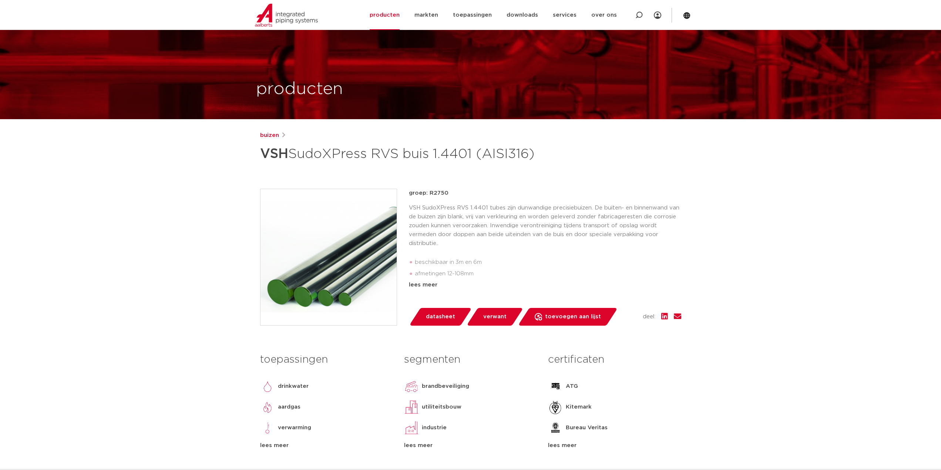 Image resolution: width=941 pixels, height=470 pixels. Describe the element at coordinates (267, 407) in the screenshot. I see `img: aardgas` at that location.